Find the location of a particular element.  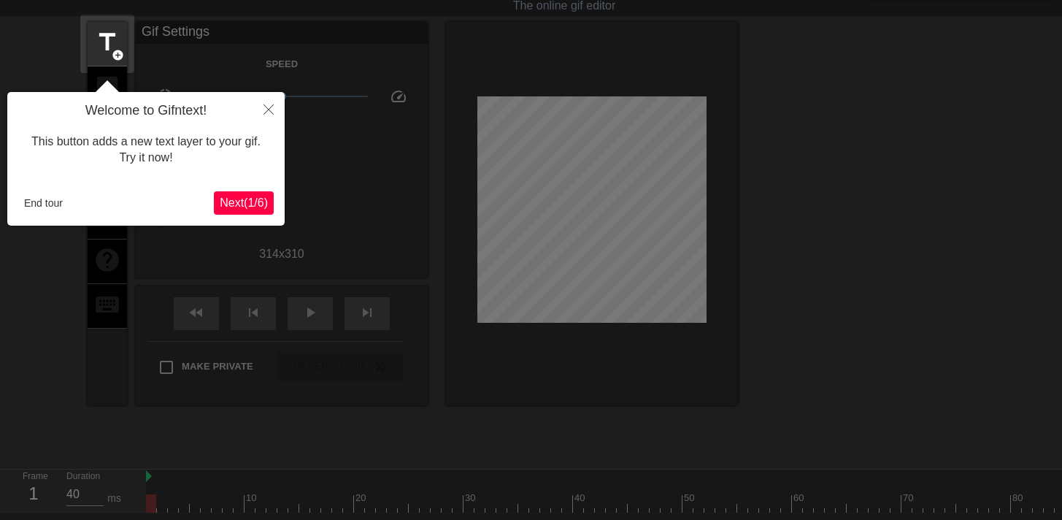

button: Next is located at coordinates (244, 203).